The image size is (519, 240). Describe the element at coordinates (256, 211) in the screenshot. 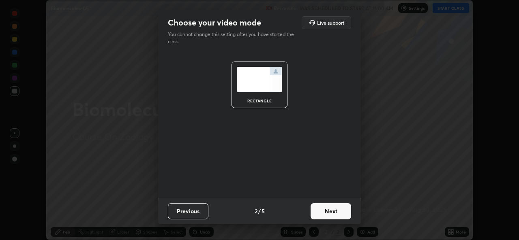

I see `h4: 2` at that location.